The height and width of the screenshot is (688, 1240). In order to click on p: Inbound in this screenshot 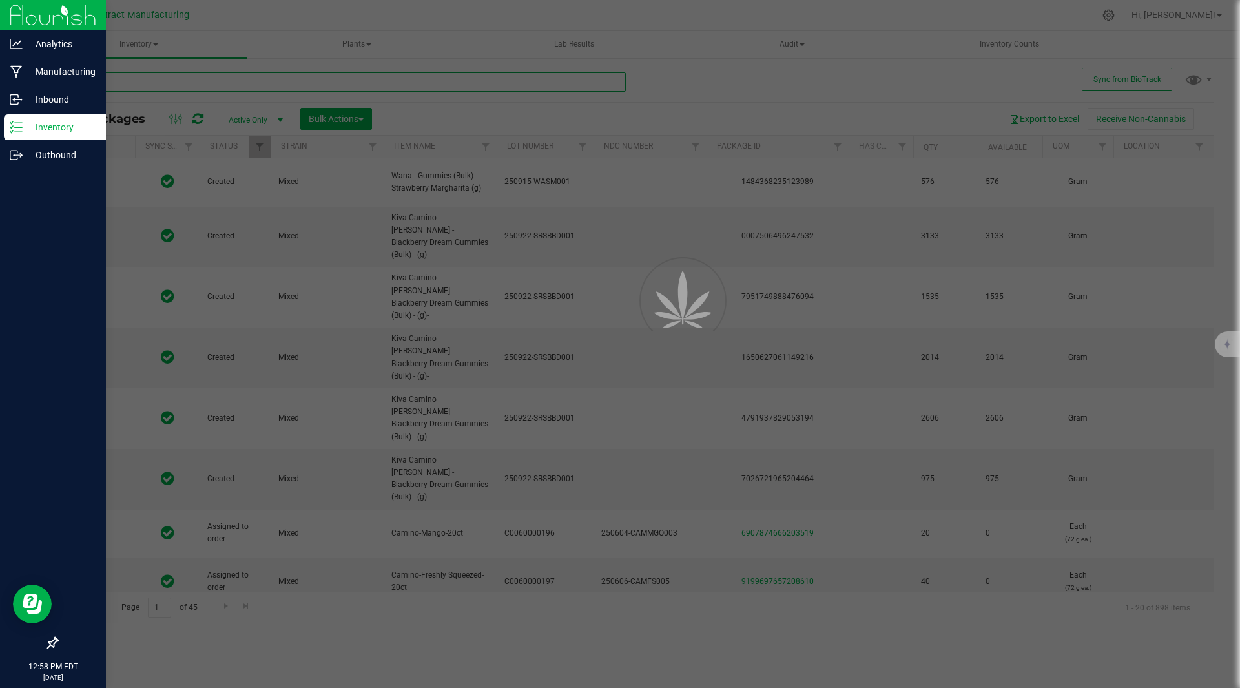, I will do `click(61, 99)`.